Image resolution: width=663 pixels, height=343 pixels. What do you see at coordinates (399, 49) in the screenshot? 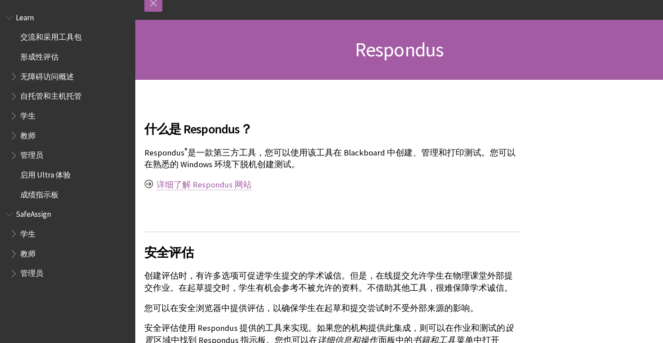
I see `span: Respondus` at bounding box center [399, 49].